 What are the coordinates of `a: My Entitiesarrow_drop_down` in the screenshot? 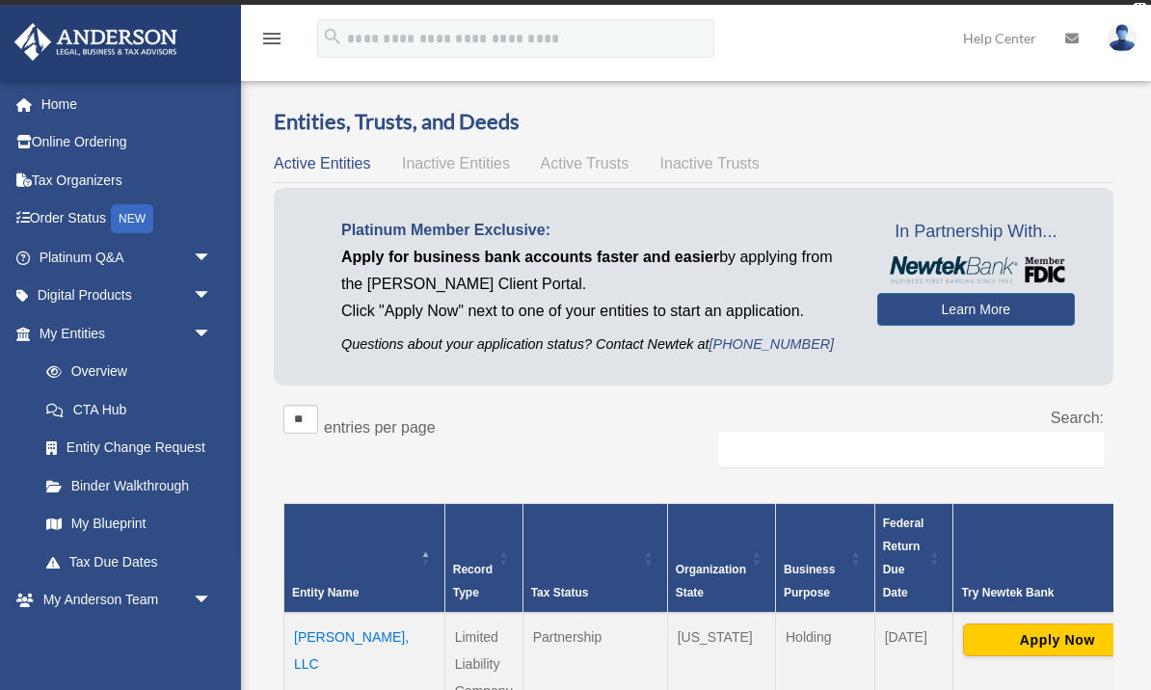 It's located at (122, 334).